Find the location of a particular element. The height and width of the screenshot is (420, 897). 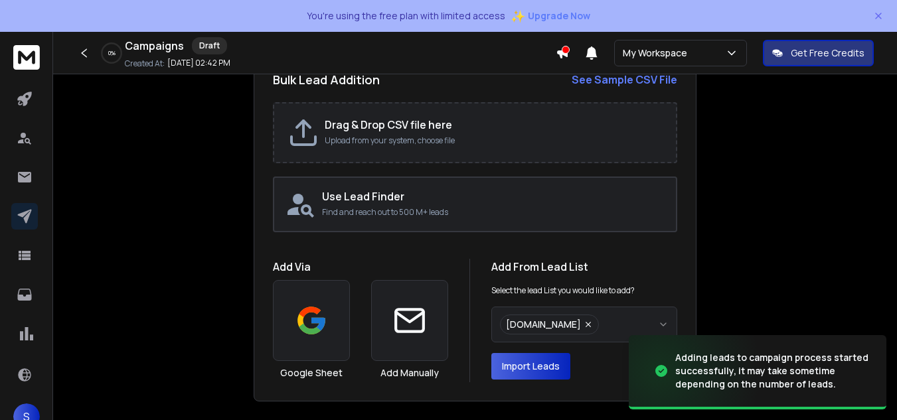

img: image is located at coordinates (695, 371).